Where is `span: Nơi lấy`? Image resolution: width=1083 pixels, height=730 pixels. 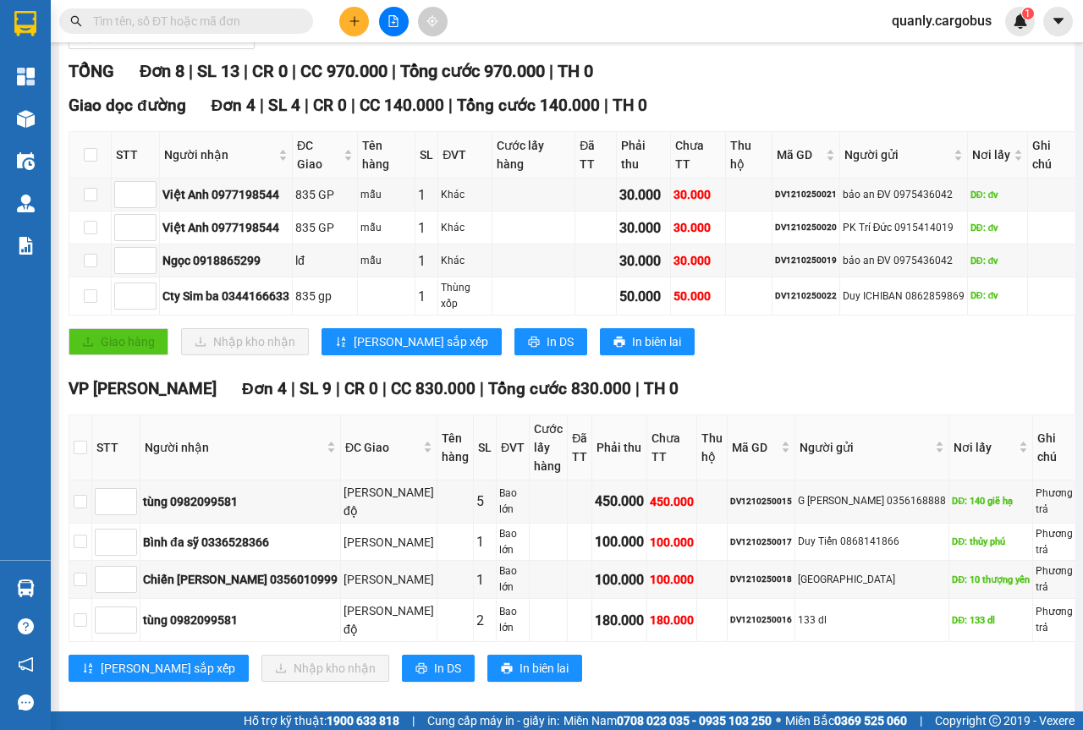
span: Nơi lấy is located at coordinates (984, 448).